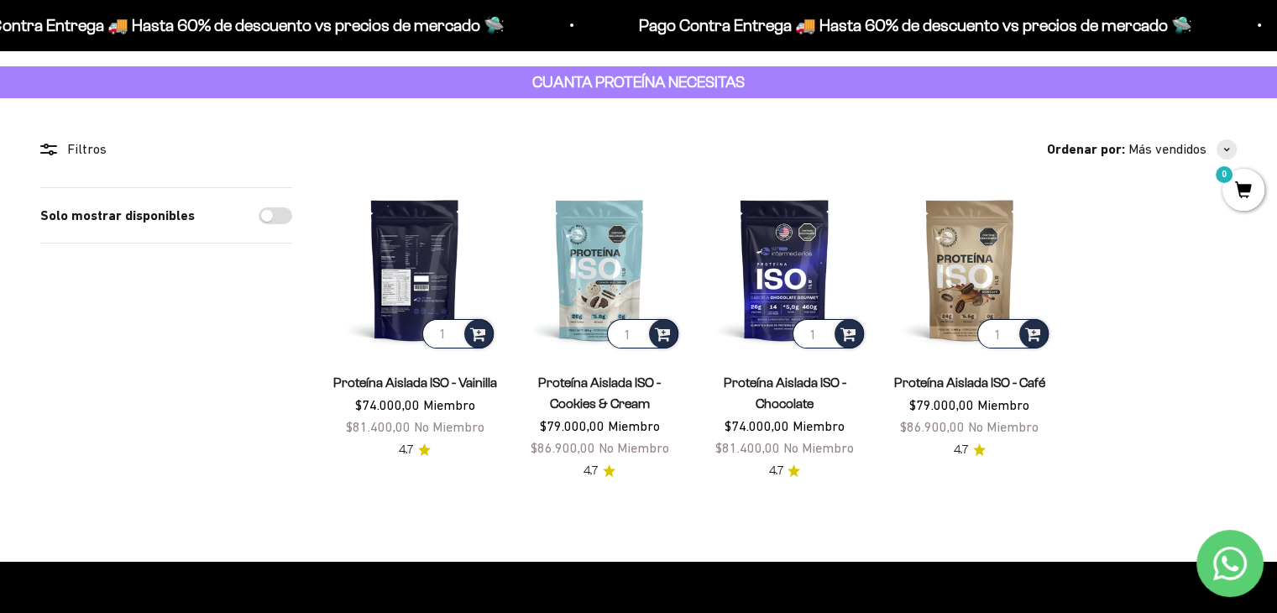  I want to click on img: Proteína Aislada ISO - Vainilla, so click(415, 270).